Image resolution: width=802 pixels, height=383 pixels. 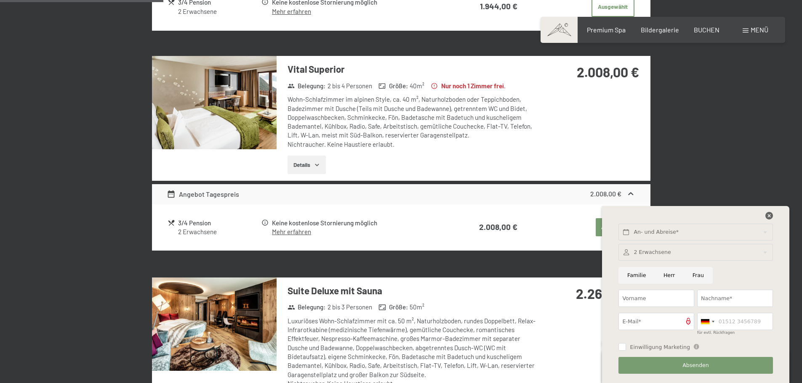 I want to click on div: Wohn-Schlafzimmer im alpinen Style, ca. 40 m², Naturholzboden oder Teppichboden, Badezimmer mit D..., so click(x=412, y=122).